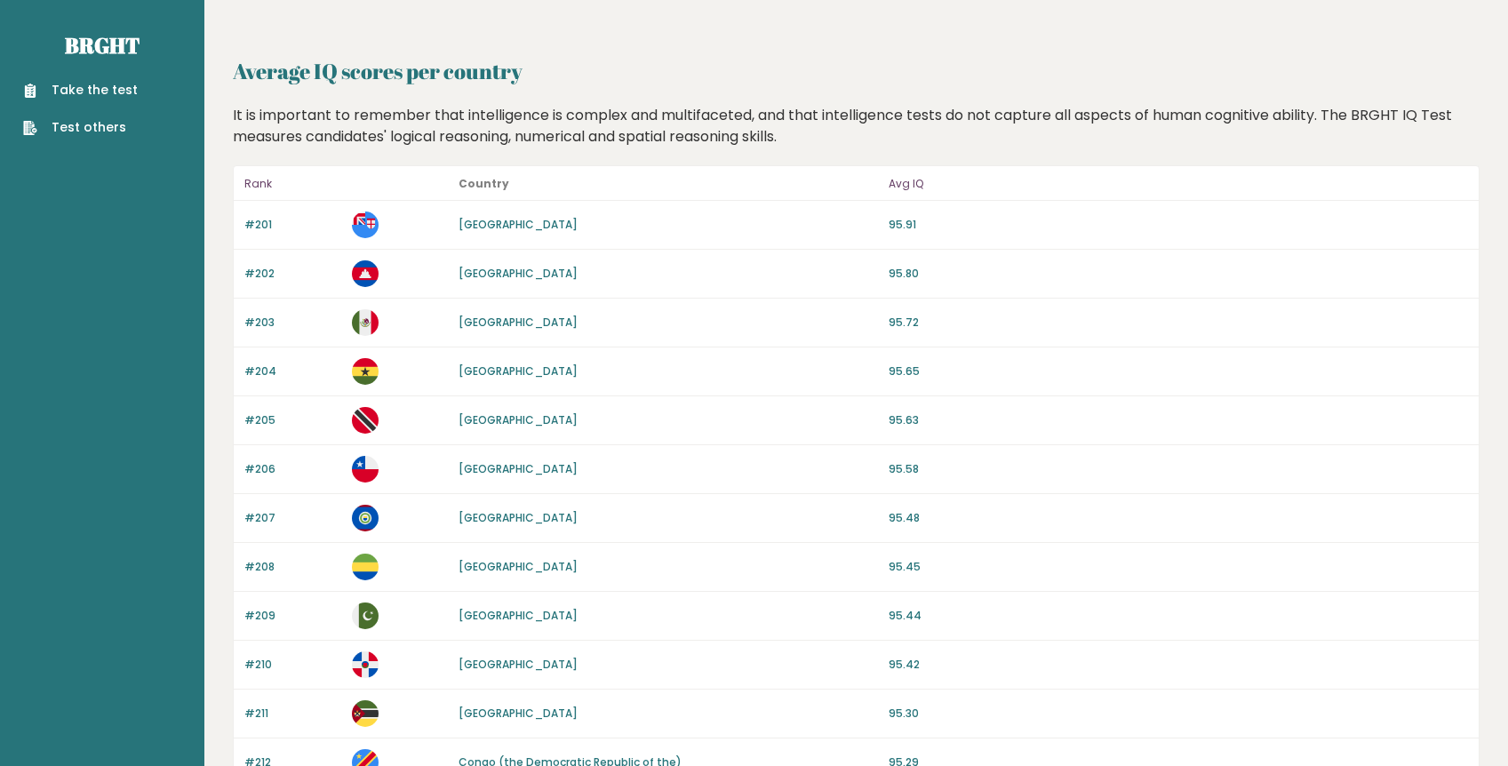 This screenshot has width=1508, height=766. Describe the element at coordinates (1178, 371) in the screenshot. I see `p: 95.65` at that location.